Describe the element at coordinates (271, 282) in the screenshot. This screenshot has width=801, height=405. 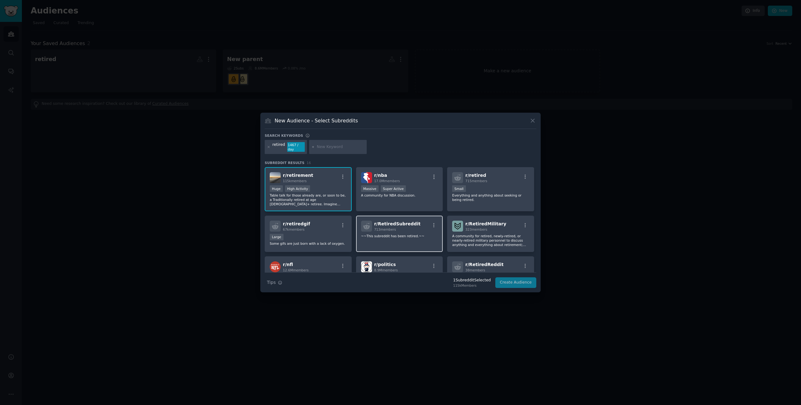
I see `span: Tips` at that location.